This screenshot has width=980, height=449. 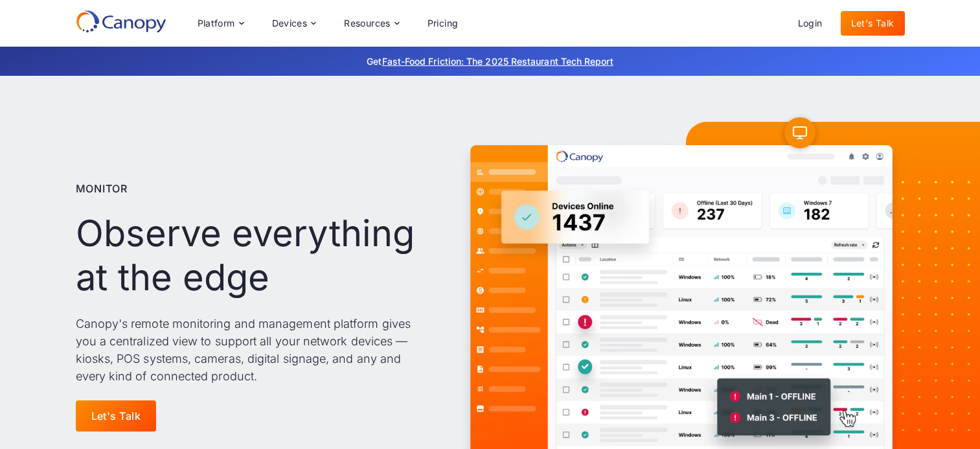 I want to click on h1: Observe everything at the edge, so click(x=254, y=255).